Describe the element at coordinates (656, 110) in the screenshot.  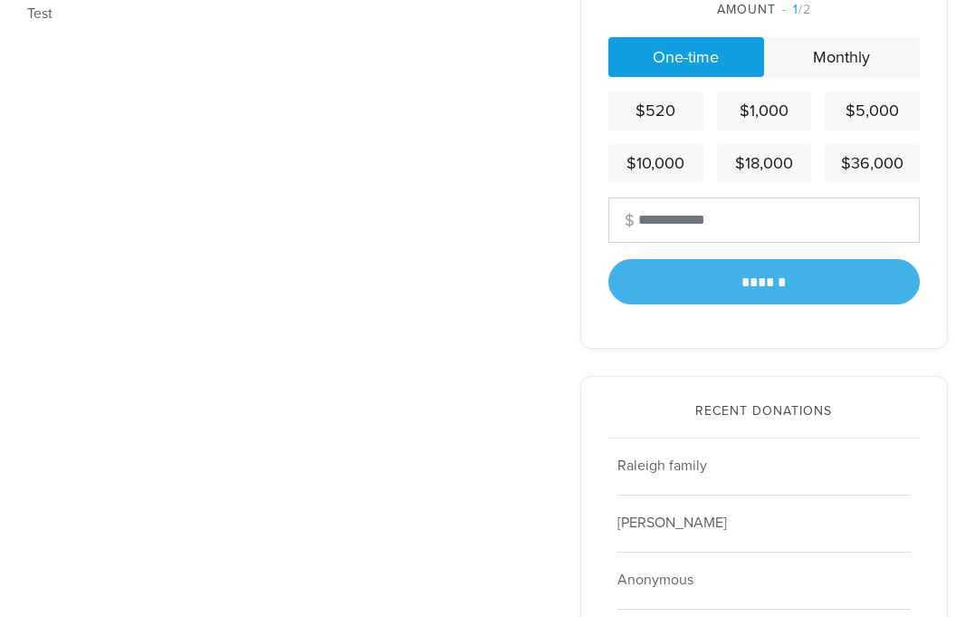
I see `div: $520` at that location.